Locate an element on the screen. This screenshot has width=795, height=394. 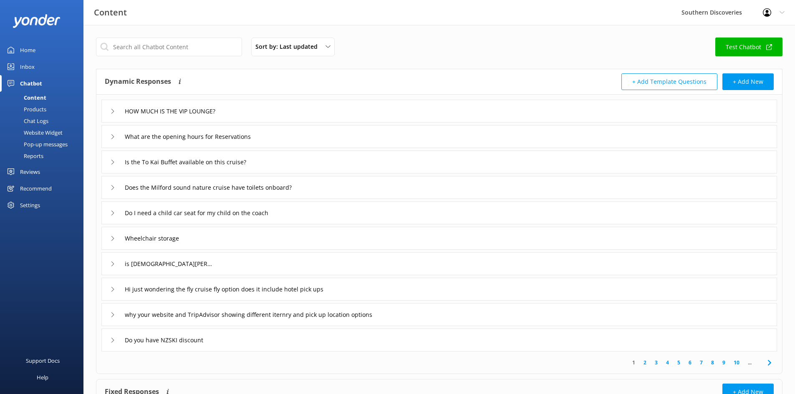
div: Pop-up messages is located at coordinates (36, 144).